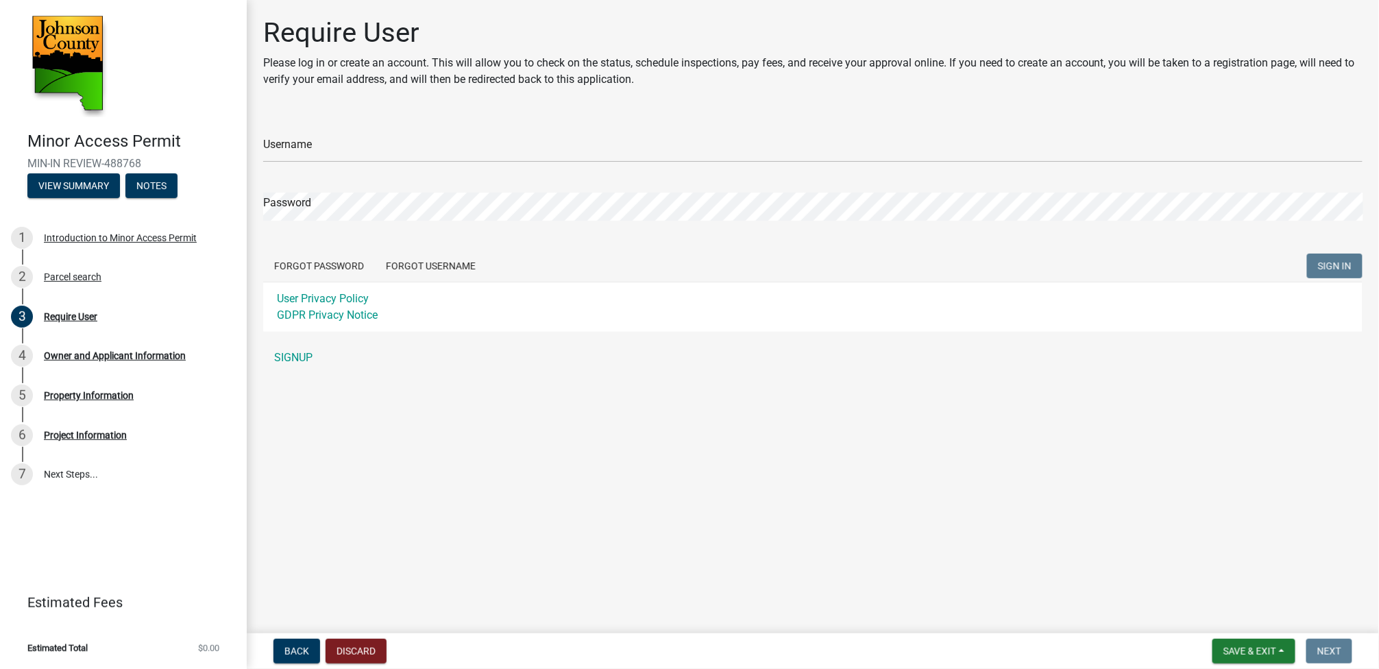 This screenshot has width=1379, height=669. What do you see at coordinates (73, 186) in the screenshot?
I see `button: View Summary` at bounding box center [73, 186].